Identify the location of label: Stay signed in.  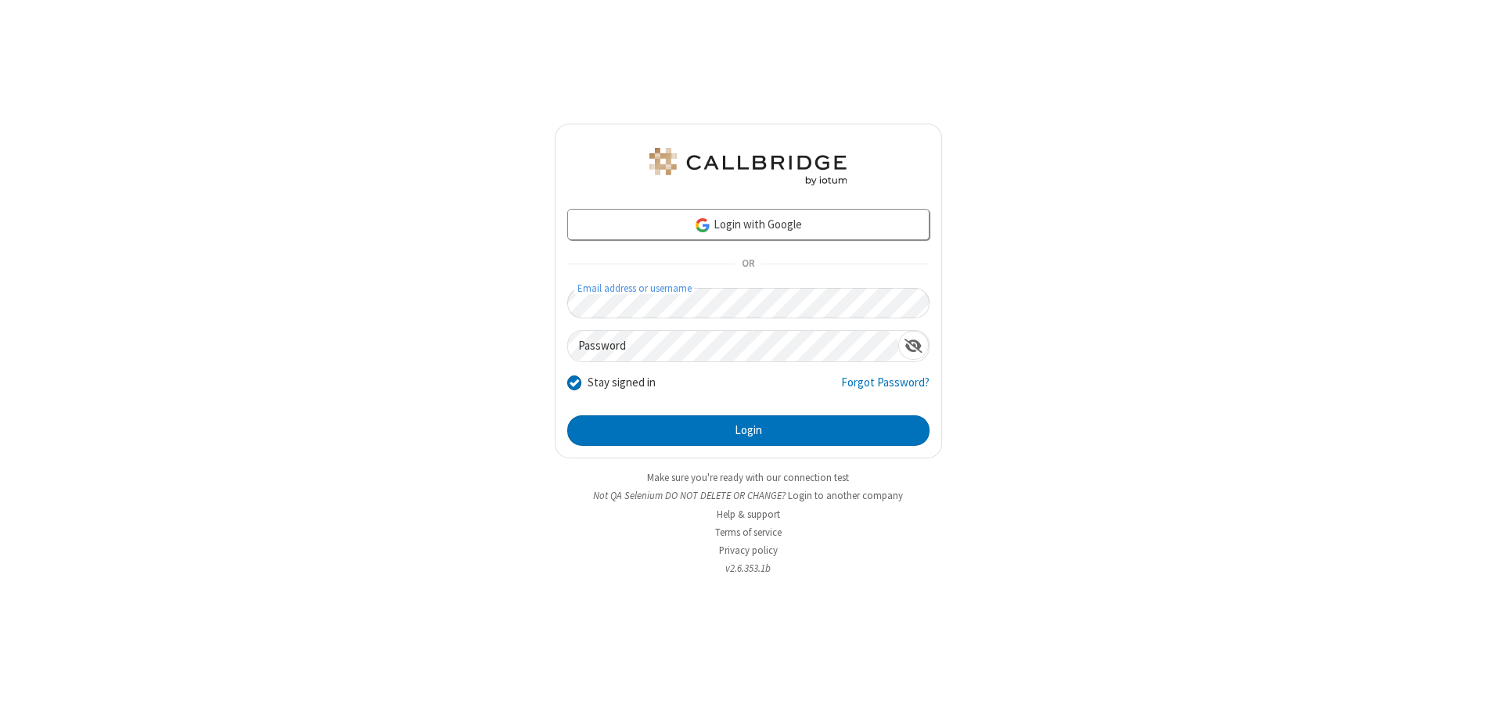
(621, 383).